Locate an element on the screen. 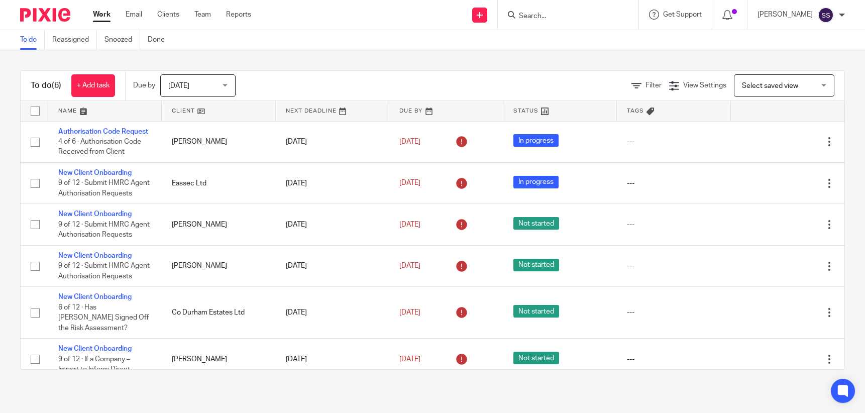 The image size is (865, 413). h1: To do is located at coordinates (46, 85).